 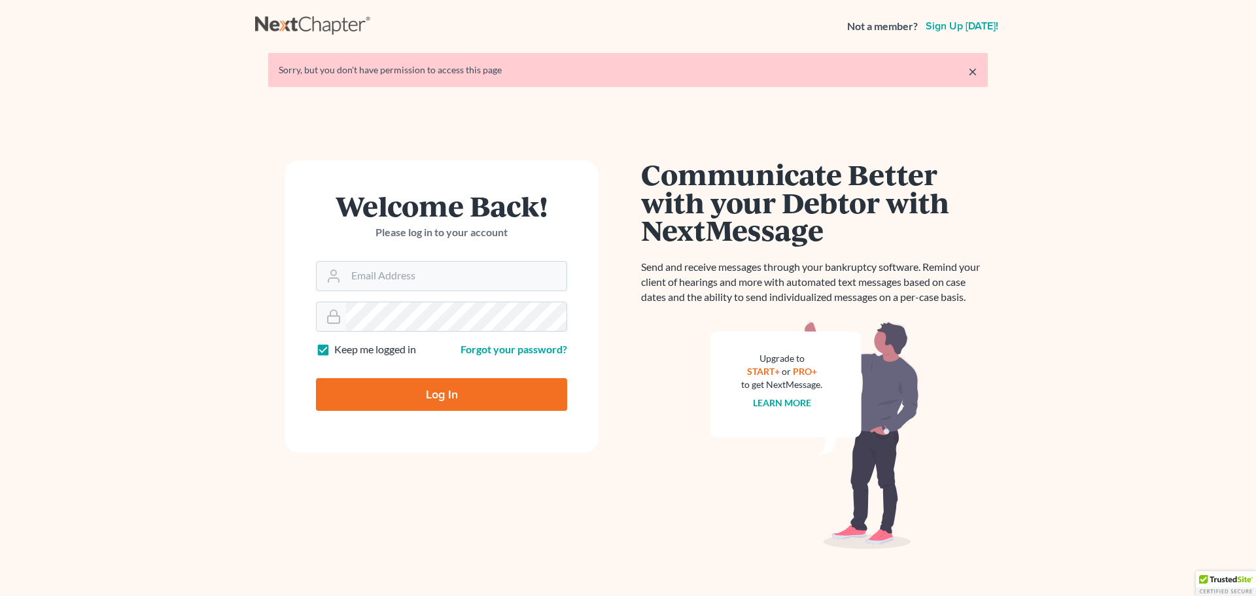 What do you see at coordinates (883, 26) in the screenshot?
I see `strong: Not a member?` at bounding box center [883, 26].